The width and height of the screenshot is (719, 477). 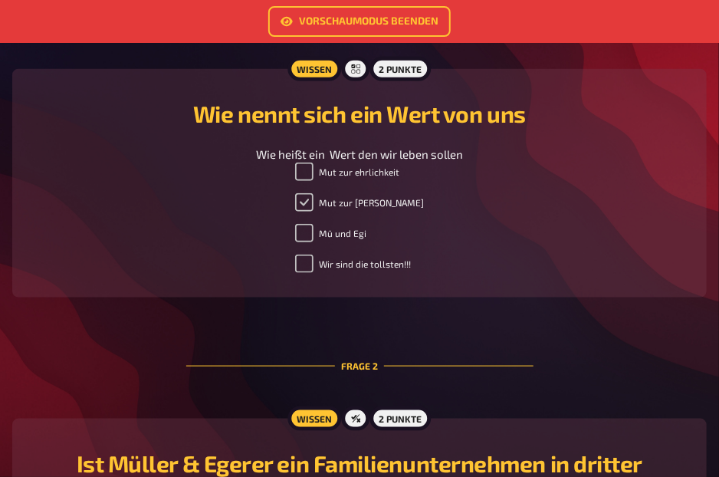 What do you see at coordinates (331, 233) in the screenshot?
I see `label: Mü und Egi` at bounding box center [331, 233].